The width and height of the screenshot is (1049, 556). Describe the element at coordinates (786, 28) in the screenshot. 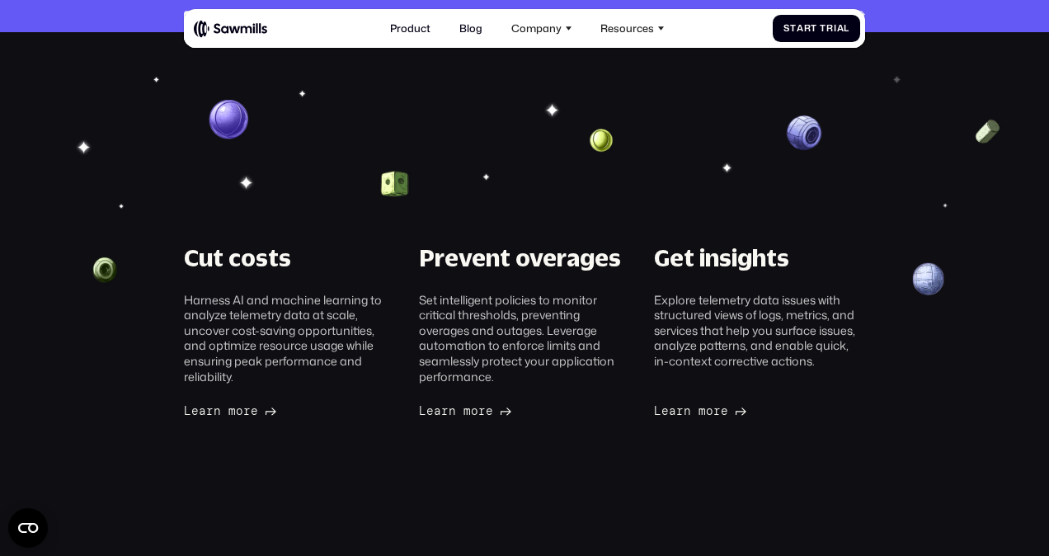

I see `span: S` at that location.